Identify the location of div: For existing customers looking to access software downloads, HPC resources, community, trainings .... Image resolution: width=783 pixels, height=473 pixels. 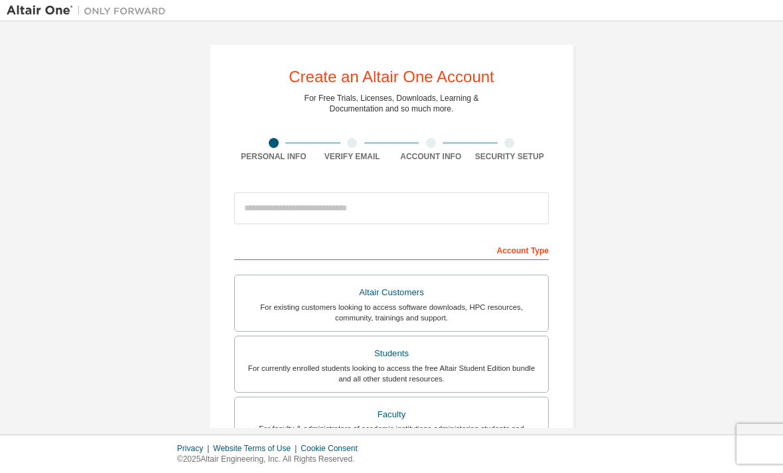
(391, 312).